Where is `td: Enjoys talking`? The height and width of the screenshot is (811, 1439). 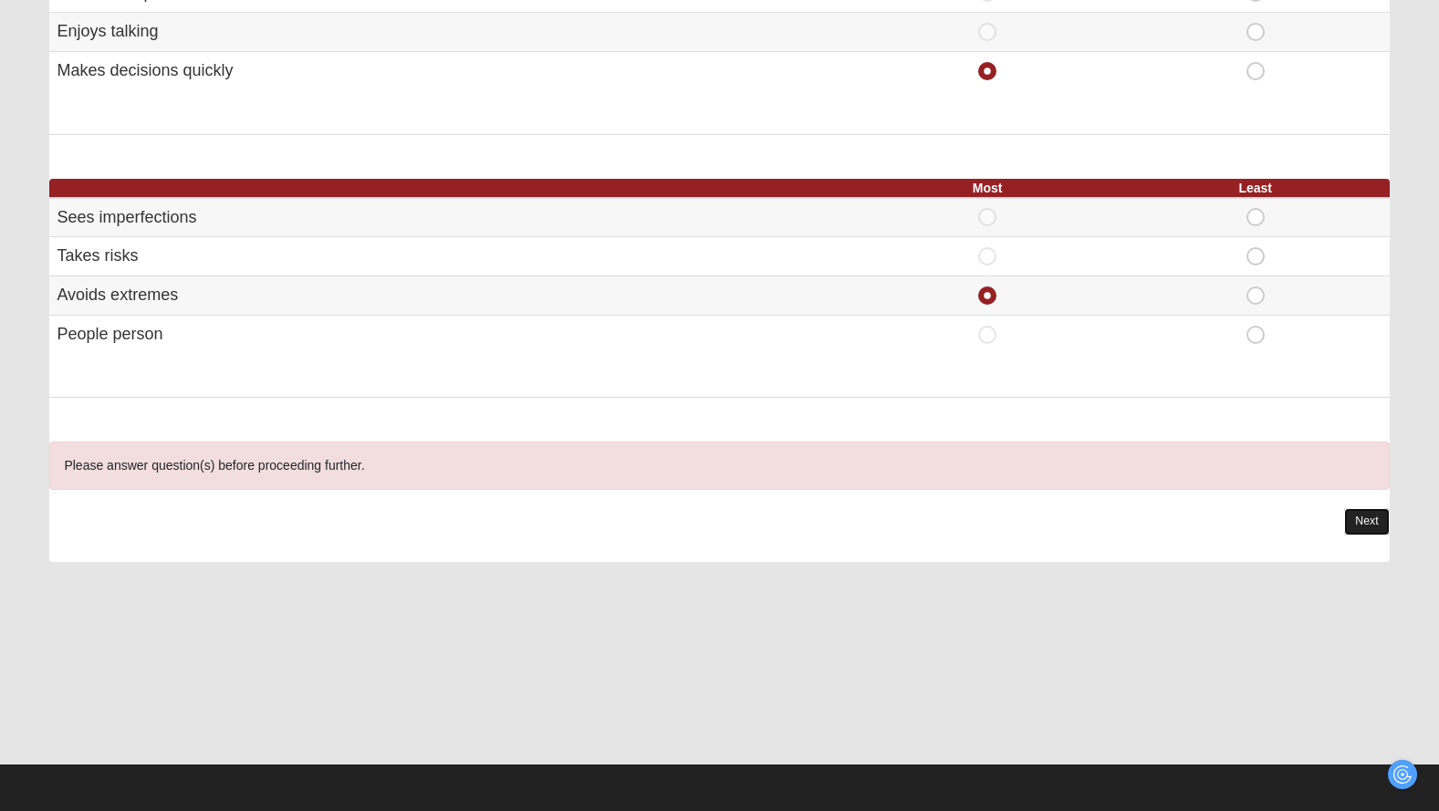
td: Enjoys talking is located at coordinates (451, 32).